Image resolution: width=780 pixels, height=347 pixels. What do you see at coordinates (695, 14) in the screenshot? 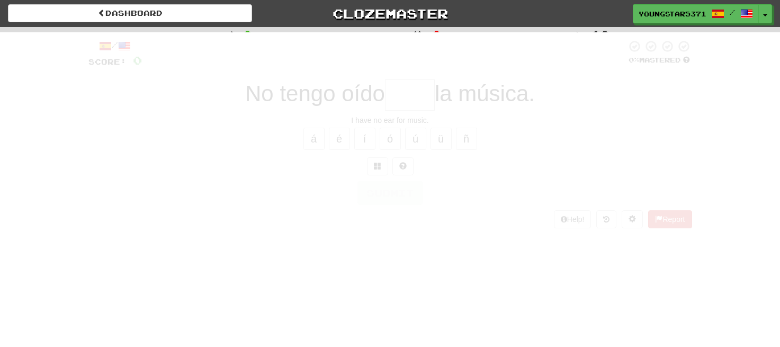
I see `a: YoungStar5371 /` at bounding box center [695, 14].